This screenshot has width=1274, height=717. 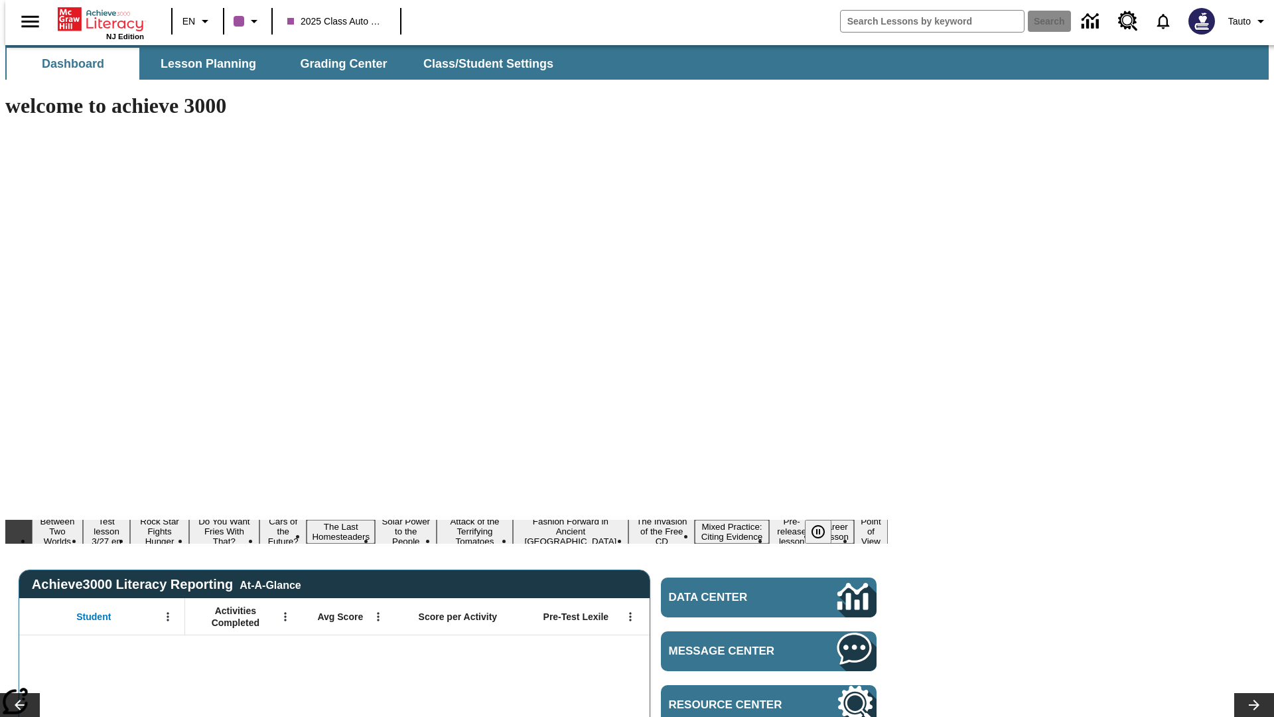 What do you see at coordinates (208, 64) in the screenshot?
I see `button: Lesson Planning` at bounding box center [208, 64].